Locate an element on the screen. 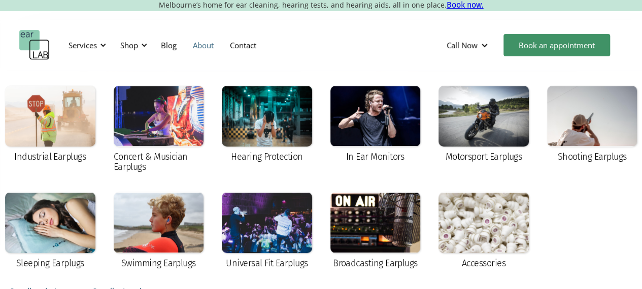 This screenshot has width=642, height=289. a: Motorsport Earplugs is located at coordinates (484, 125).